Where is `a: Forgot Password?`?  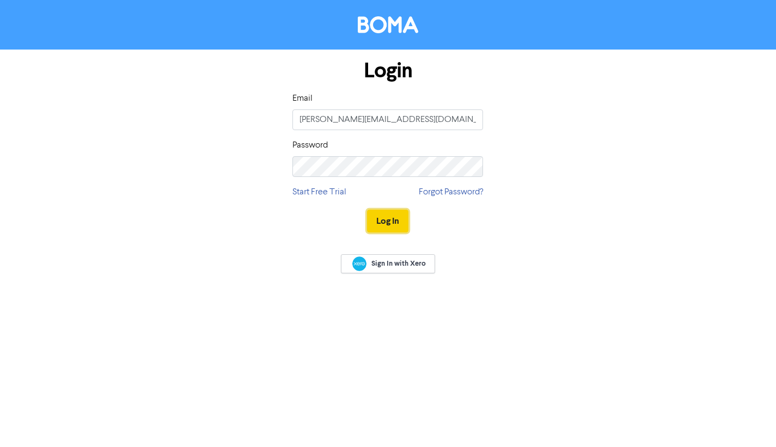 a: Forgot Password? is located at coordinates (451, 192).